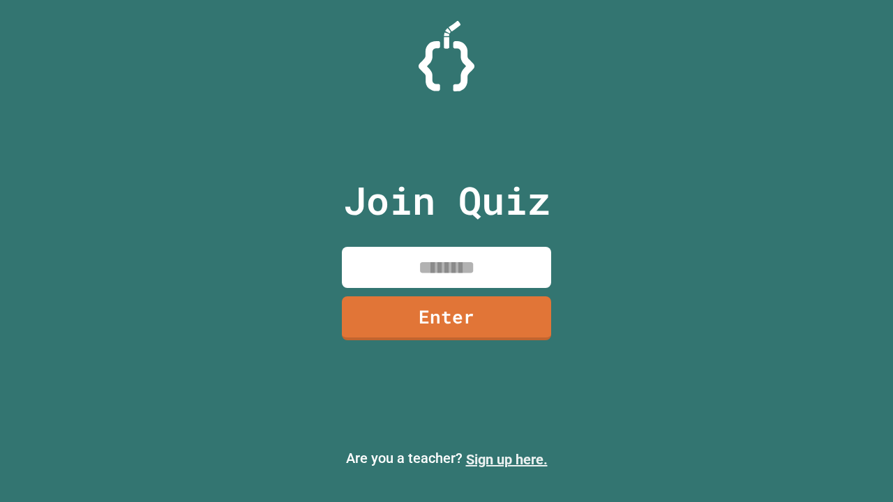 This screenshot has width=893, height=502. Describe the element at coordinates (446, 56) in the screenshot. I see `img: Logo.svg` at that location.